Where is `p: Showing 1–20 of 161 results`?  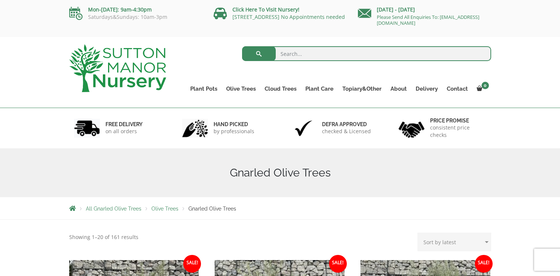
p: Showing 1–20 of 161 results is located at coordinates (104, 237).